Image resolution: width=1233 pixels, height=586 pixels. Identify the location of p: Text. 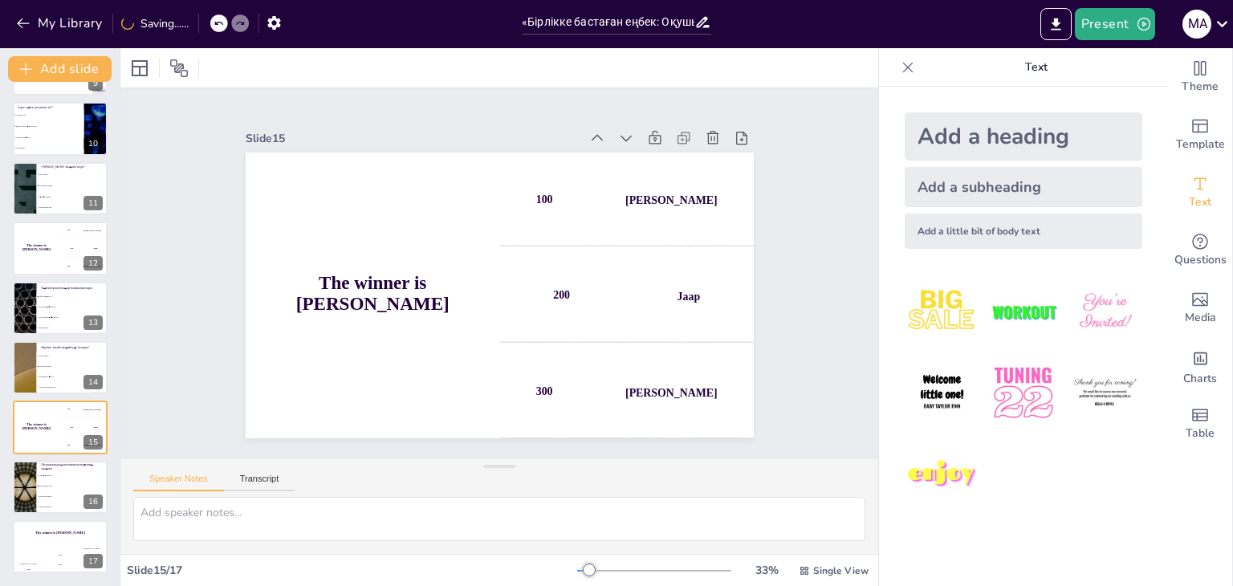
(1037, 67).